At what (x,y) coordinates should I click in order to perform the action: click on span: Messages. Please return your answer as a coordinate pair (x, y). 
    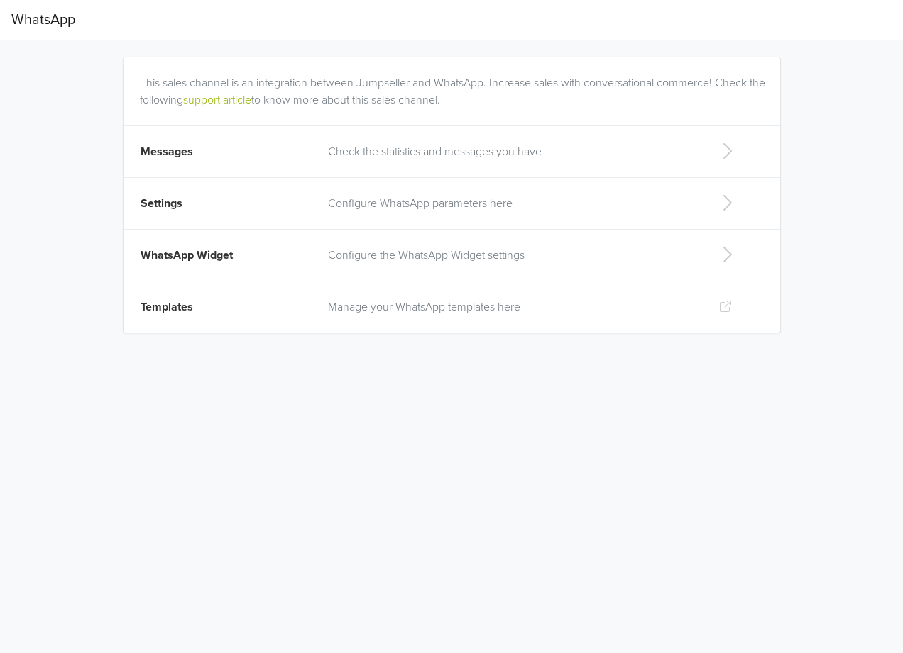
    Looking at the image, I should click on (167, 152).